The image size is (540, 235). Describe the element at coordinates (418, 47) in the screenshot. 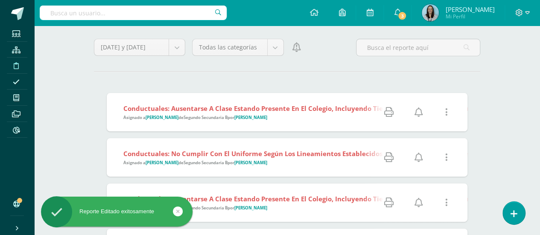

I see `input: Busca el reporte aquí` at that location.